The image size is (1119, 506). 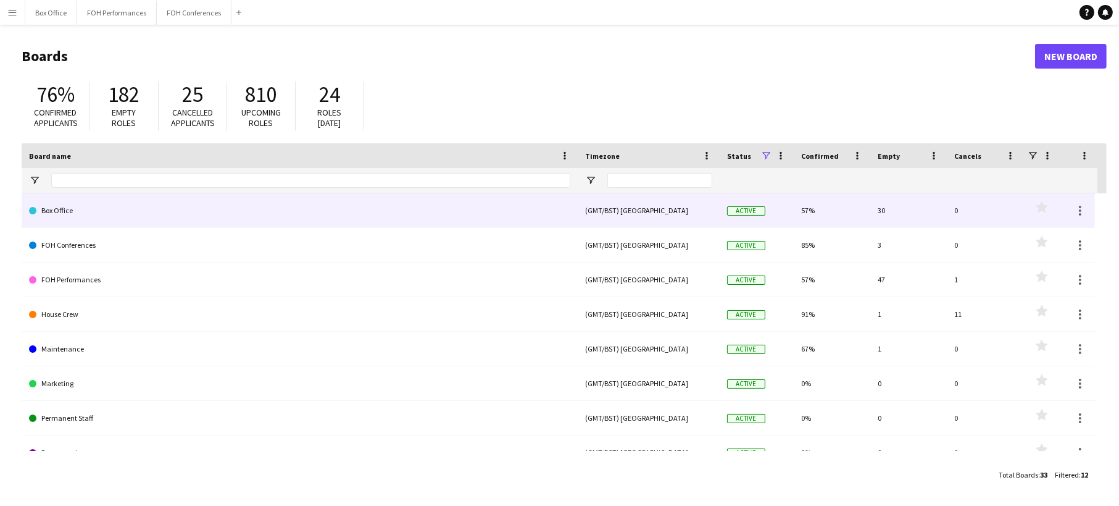 I want to click on button: FOH Performances, so click(x=117, y=12).